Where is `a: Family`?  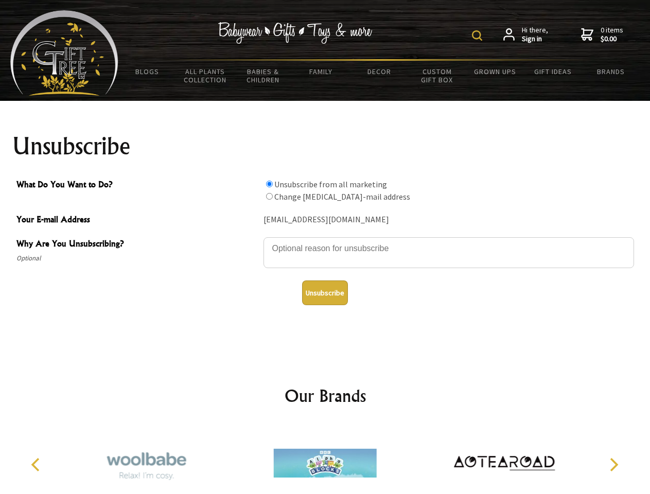
a: Family is located at coordinates (321, 72).